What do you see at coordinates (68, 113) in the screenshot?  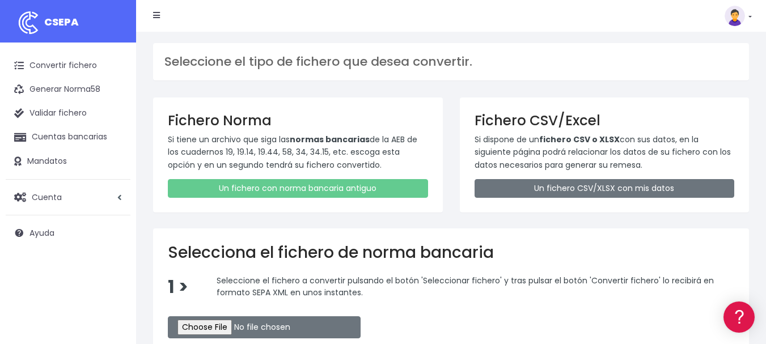 I see `a: Validar fichero` at bounding box center [68, 113].